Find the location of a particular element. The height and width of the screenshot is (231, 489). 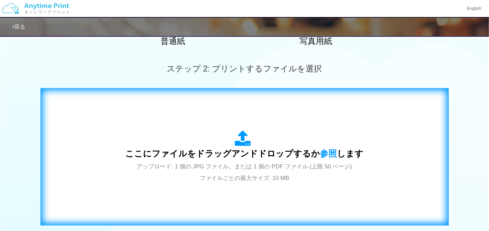

span: アップロード: 1 個の JPG ファイル、または 1 個の PDF ファイル (上限 50 ページ) ファイルごとの最大サイズ: 10 MB is located at coordinates (245, 172).